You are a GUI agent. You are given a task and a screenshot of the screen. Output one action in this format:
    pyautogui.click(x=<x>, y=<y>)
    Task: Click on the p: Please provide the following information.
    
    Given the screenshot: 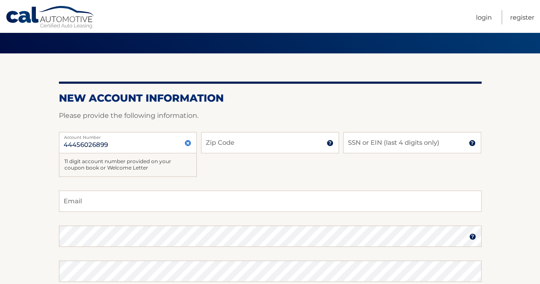 What is the action you would take?
    pyautogui.click(x=270, y=116)
    